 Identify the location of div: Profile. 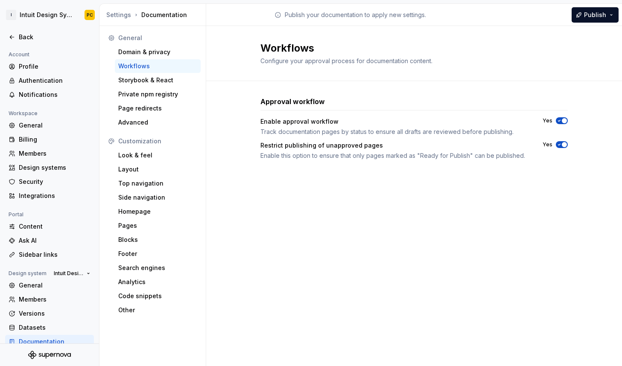
(55, 67).